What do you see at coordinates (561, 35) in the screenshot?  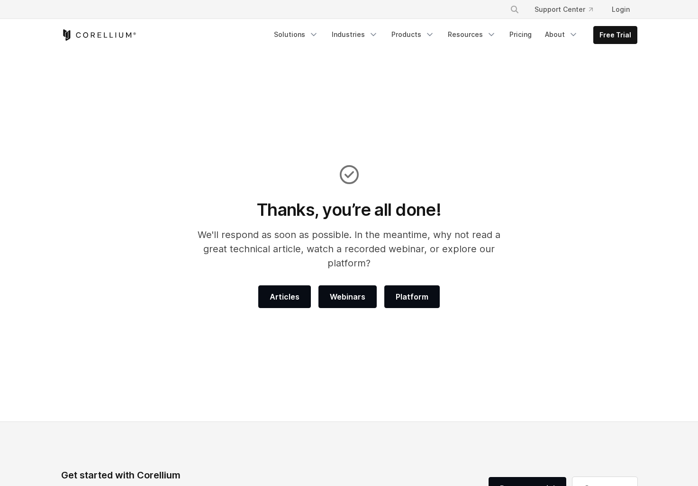 I see `a: About` at bounding box center [561, 35].